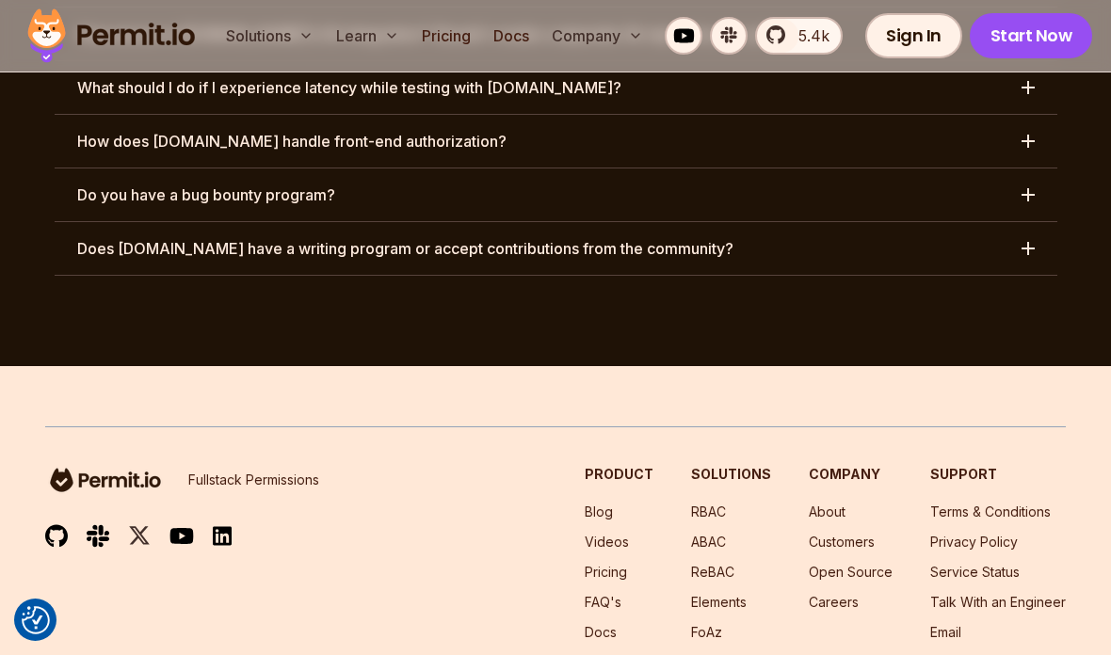 Image resolution: width=1111 pixels, height=655 pixels. What do you see at coordinates (111, 36) in the screenshot?
I see `img: Permit logo` at bounding box center [111, 36].